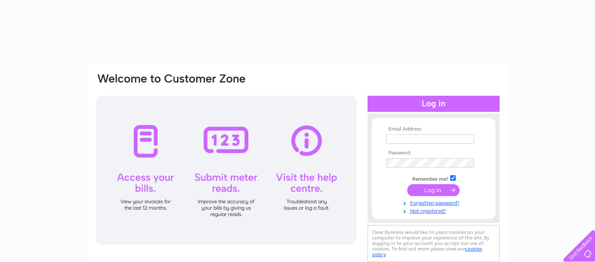  Describe the element at coordinates (434, 202) in the screenshot. I see `a: Forgotten password?` at that location.